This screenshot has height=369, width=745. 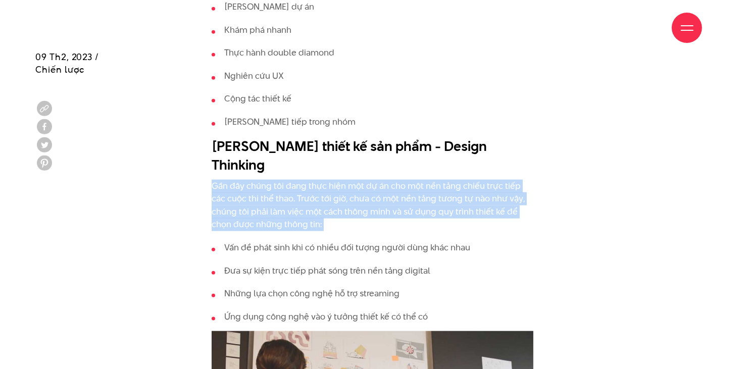 I want to click on li: Ứng dụng công nghệ vào ý tưởng thiết kế có thể có, so click(x=373, y=317).